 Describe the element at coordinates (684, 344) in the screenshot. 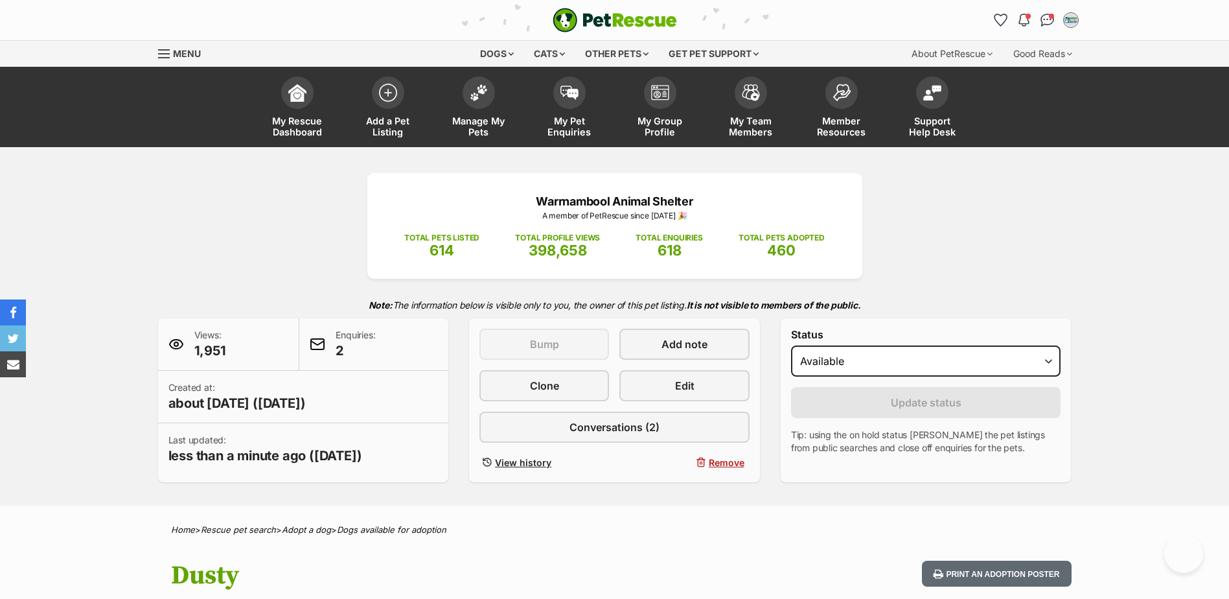

I see `span: Add note` at that location.